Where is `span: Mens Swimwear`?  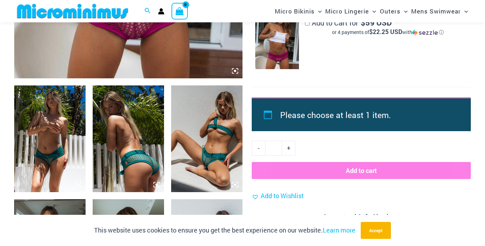 span: Mens Swimwear is located at coordinates (436, 11).